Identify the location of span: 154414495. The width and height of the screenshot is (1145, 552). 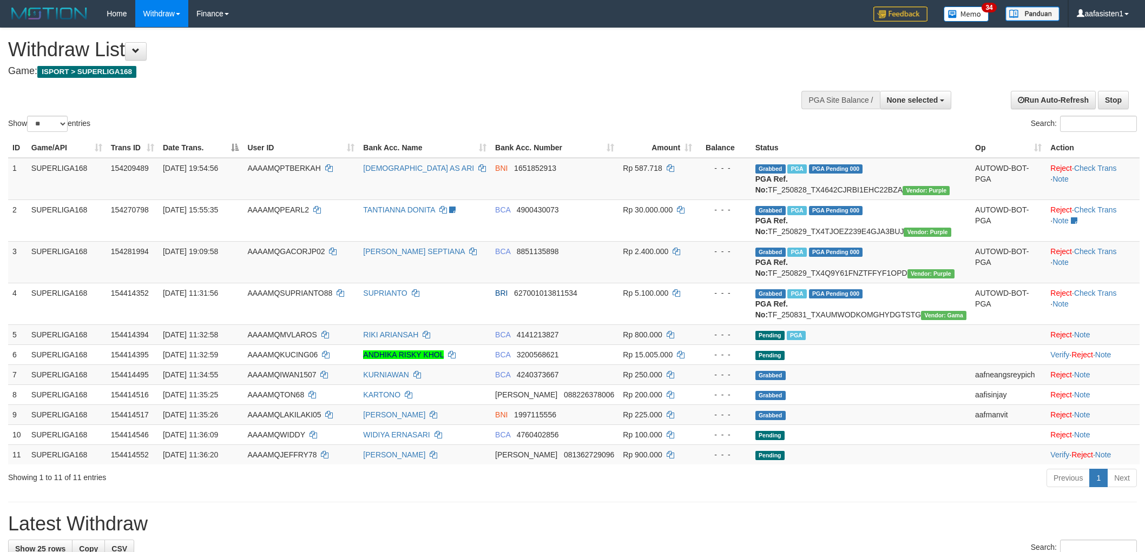
(130, 375).